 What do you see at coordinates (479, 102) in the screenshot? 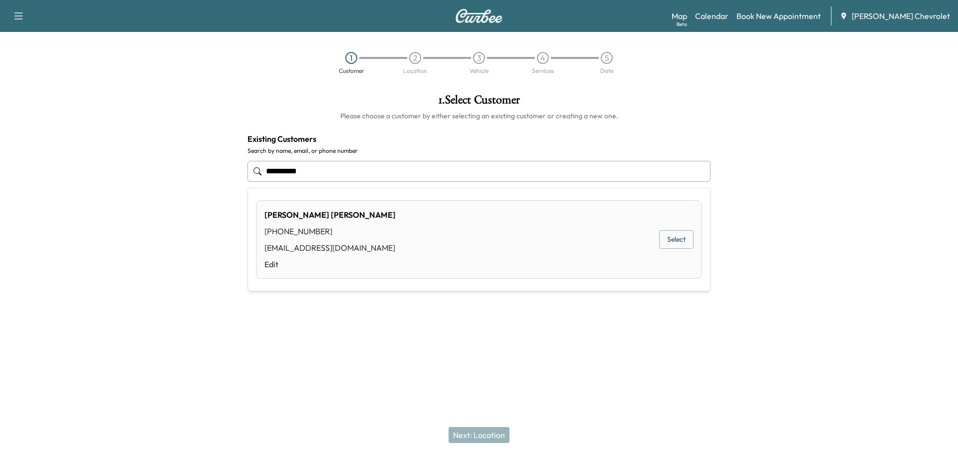
I see `h1: 1 . Select Customer` at bounding box center [479, 102].